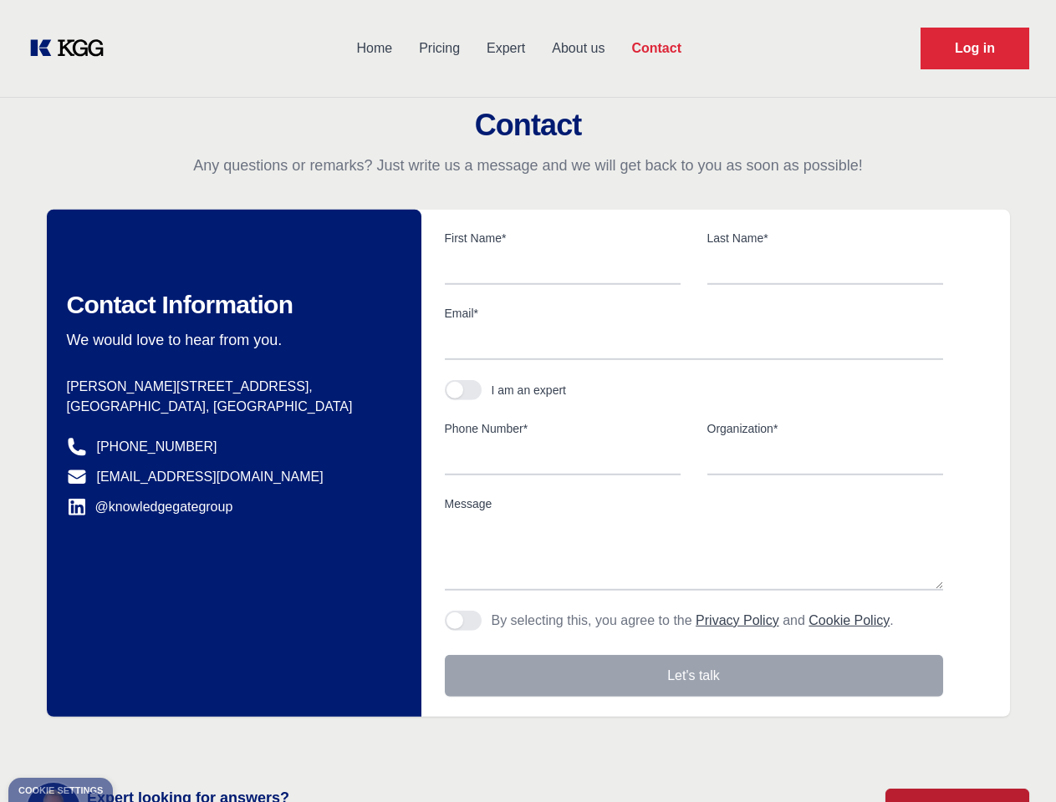 The height and width of the screenshot is (802, 1056). Describe the element at coordinates (72, 48) in the screenshot. I see `a: KOL Knowledge Platform: Talk to Key External Experts (KEE)` at that location.